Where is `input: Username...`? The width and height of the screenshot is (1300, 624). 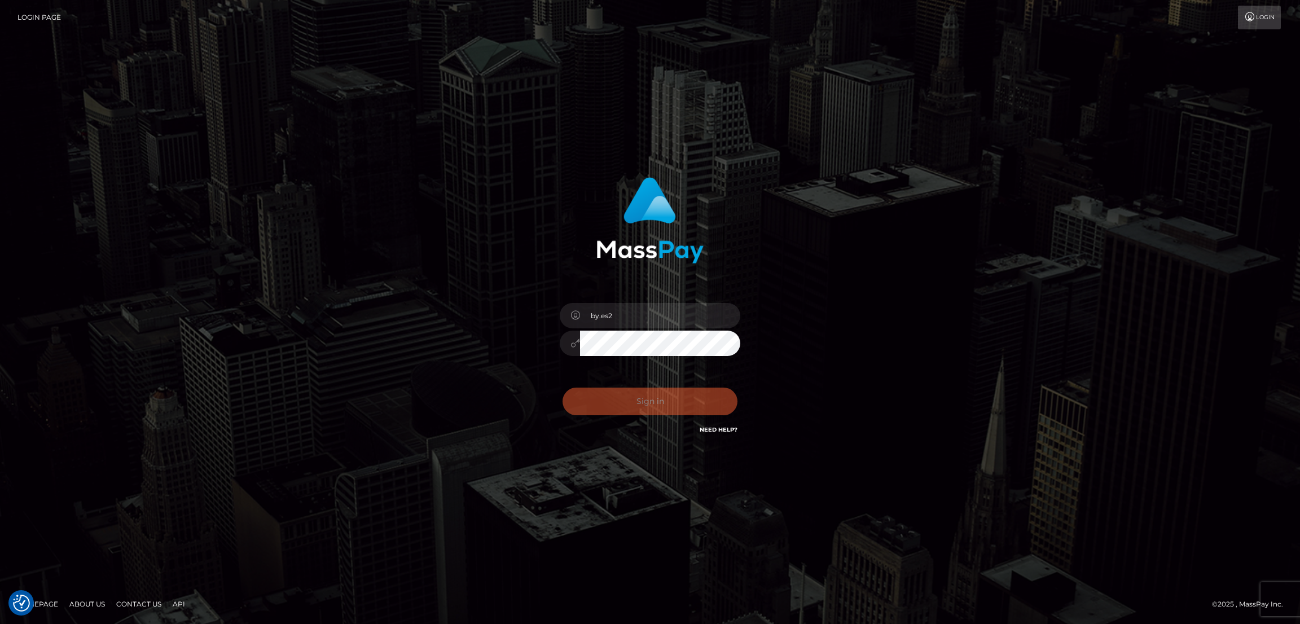 input: Username... is located at coordinates (660, 315).